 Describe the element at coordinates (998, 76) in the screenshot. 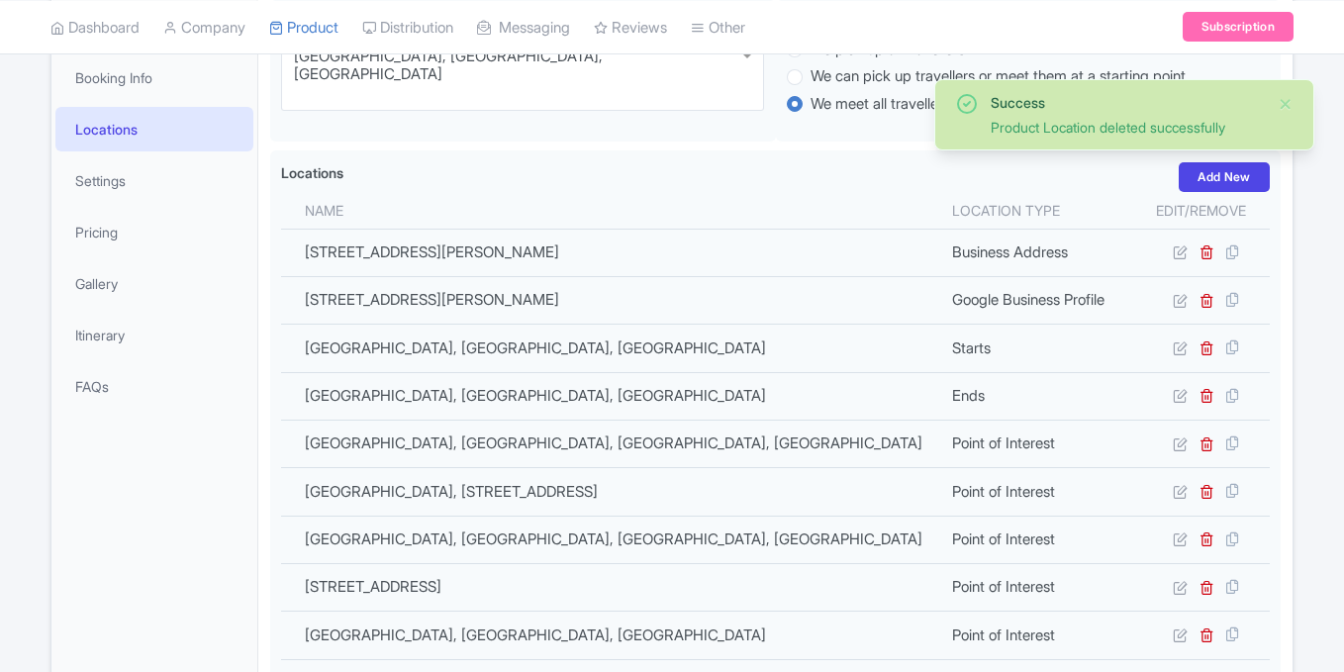

I see `label: We can pick up travellers or meet them at a starting point` at that location.